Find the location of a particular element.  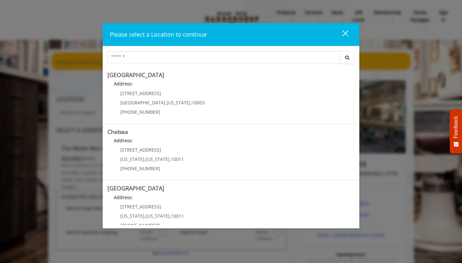

i: Search button is located at coordinates (347, 57).